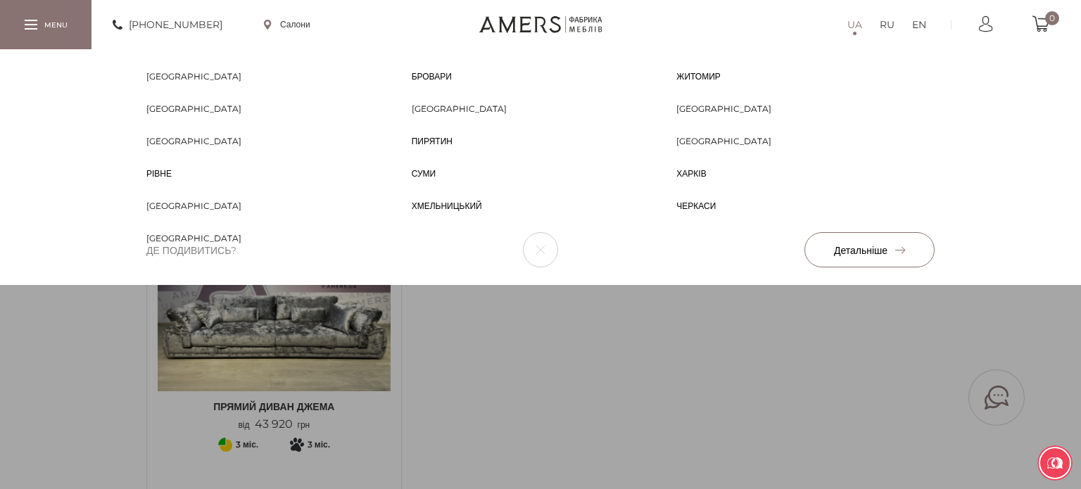 Image resolution: width=1081 pixels, height=489 pixels. Describe the element at coordinates (854, 25) in the screenshot. I see `a: UA` at that location.